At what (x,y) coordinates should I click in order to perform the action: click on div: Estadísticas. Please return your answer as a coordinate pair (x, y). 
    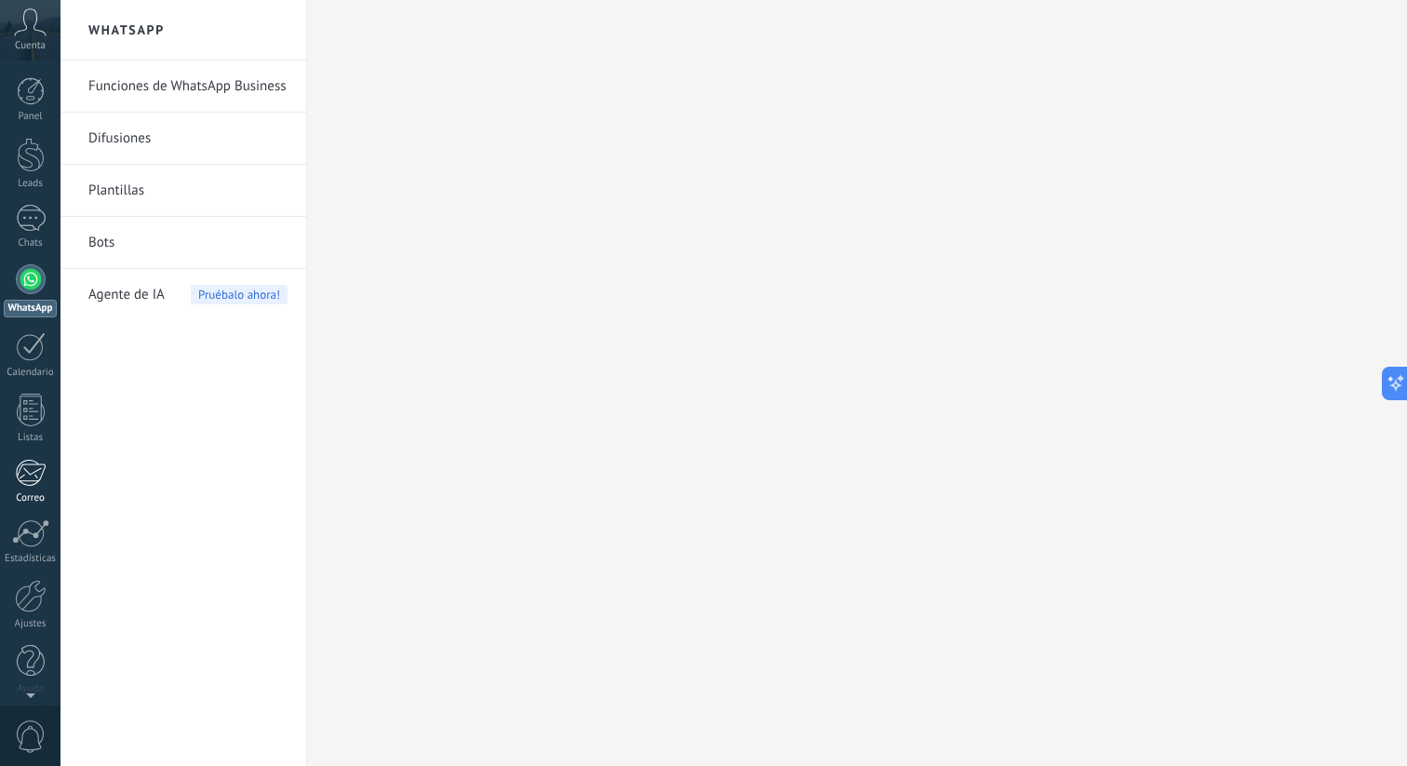
    Looking at the image, I should click on (31, 558).